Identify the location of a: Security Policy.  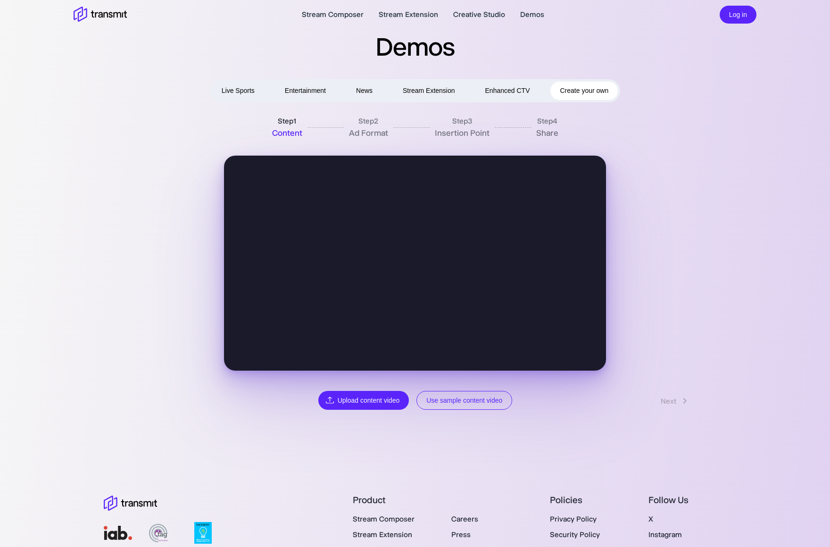
(575, 534).